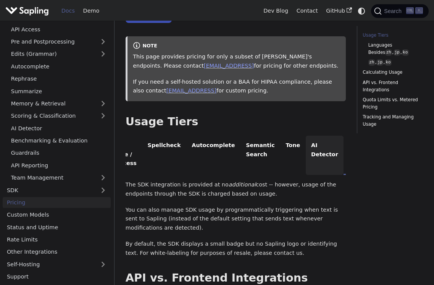  Describe the element at coordinates (392, 121) in the screenshot. I see `a: Tracking and Managing Usage` at that location.